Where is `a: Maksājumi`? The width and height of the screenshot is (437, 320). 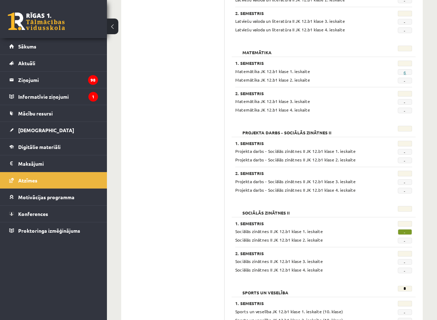 a: Maksājumi is located at coordinates (54, 164).